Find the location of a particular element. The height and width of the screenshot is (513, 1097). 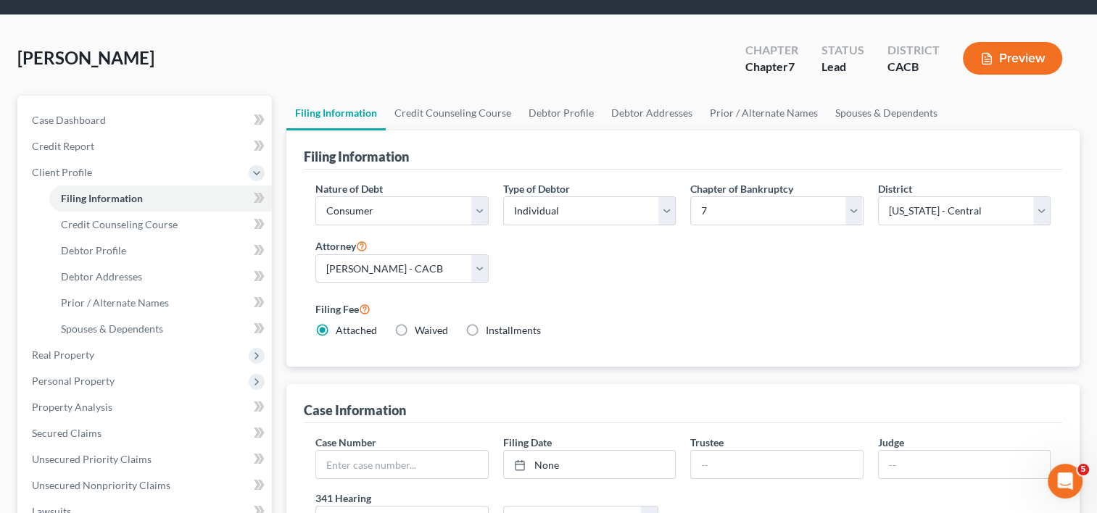

a: Unsecured Nonpriority Claims is located at coordinates (146, 486).